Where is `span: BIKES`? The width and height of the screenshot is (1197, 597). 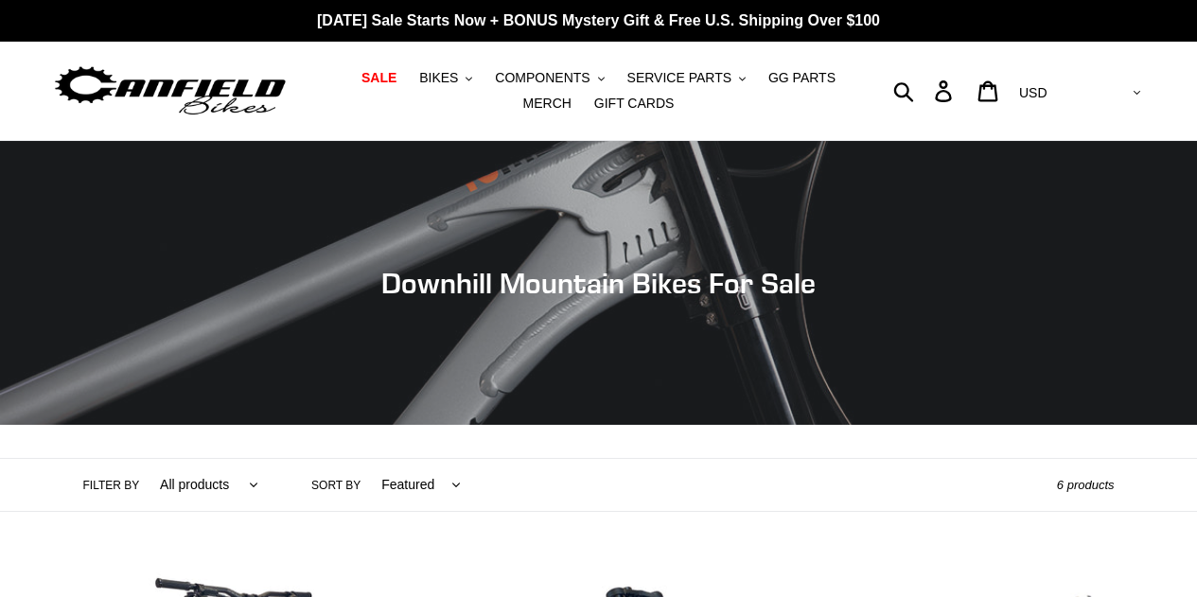
span: BIKES is located at coordinates (438, 78).